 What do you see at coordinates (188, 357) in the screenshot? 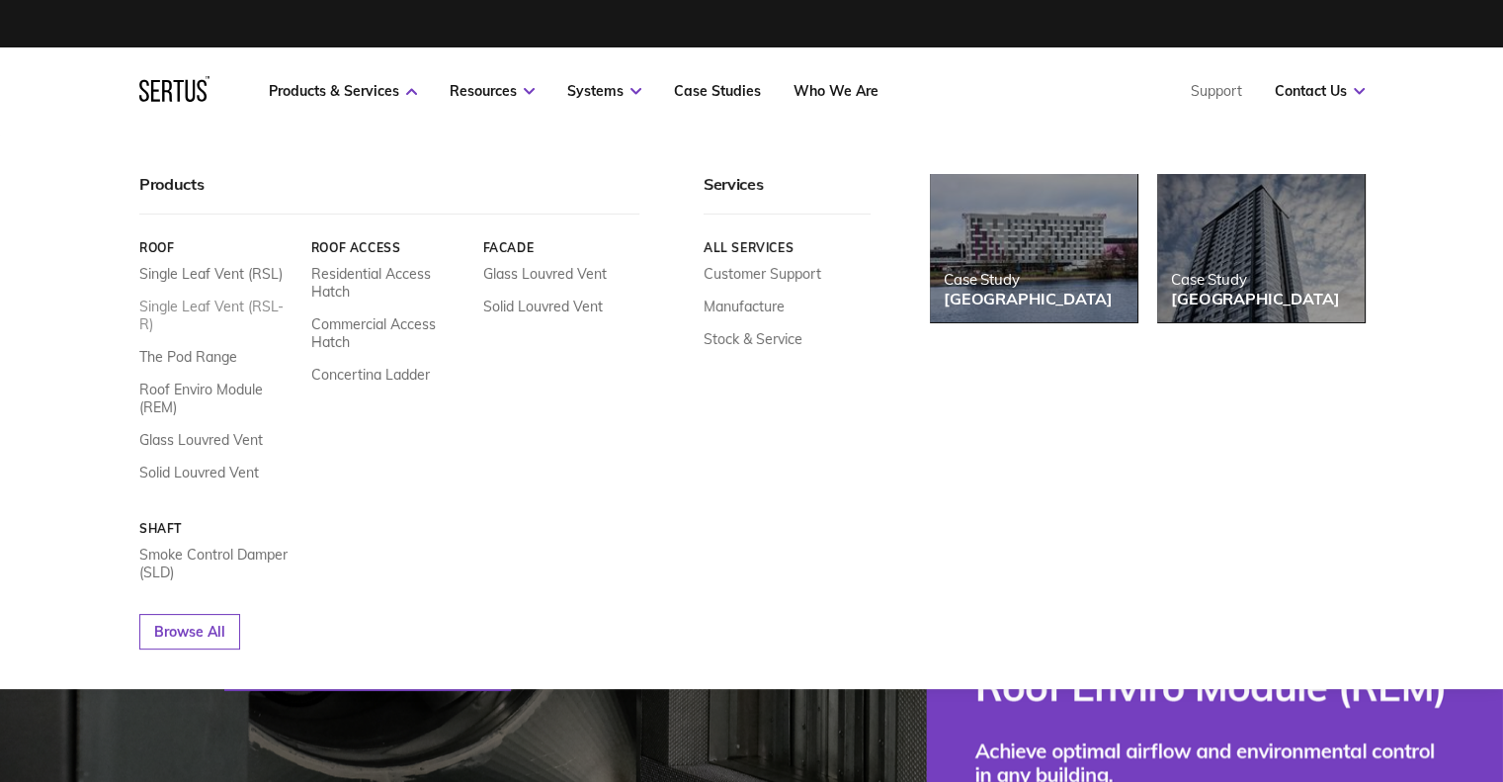
I see `a: The Pod Range` at bounding box center [188, 357].